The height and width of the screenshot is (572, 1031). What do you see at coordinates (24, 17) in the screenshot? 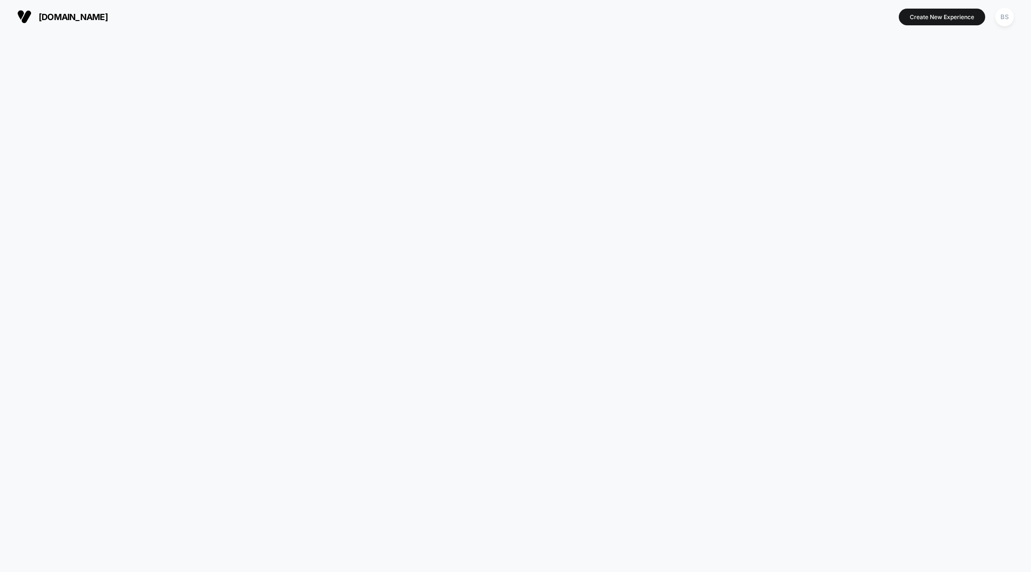
I see `img: Visually logo` at bounding box center [24, 17].